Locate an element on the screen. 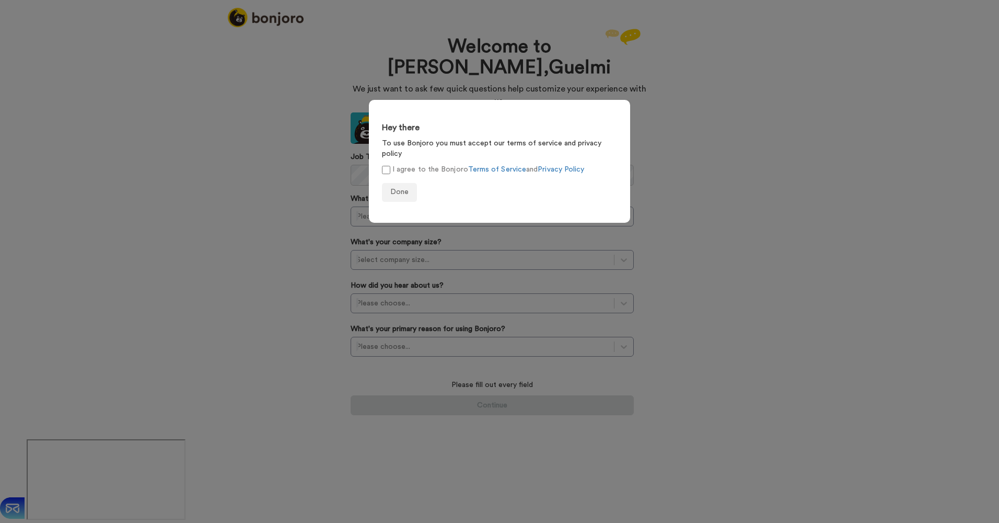 The height and width of the screenshot is (523, 999). a: Privacy Policy is located at coordinates (561, 169).